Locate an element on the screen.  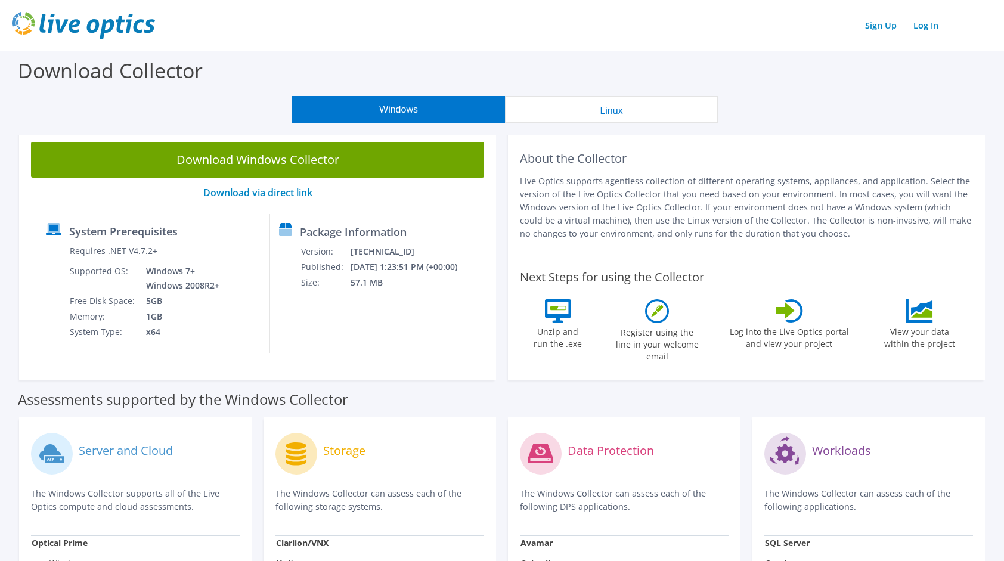
td: 1GB is located at coordinates (180, 317).